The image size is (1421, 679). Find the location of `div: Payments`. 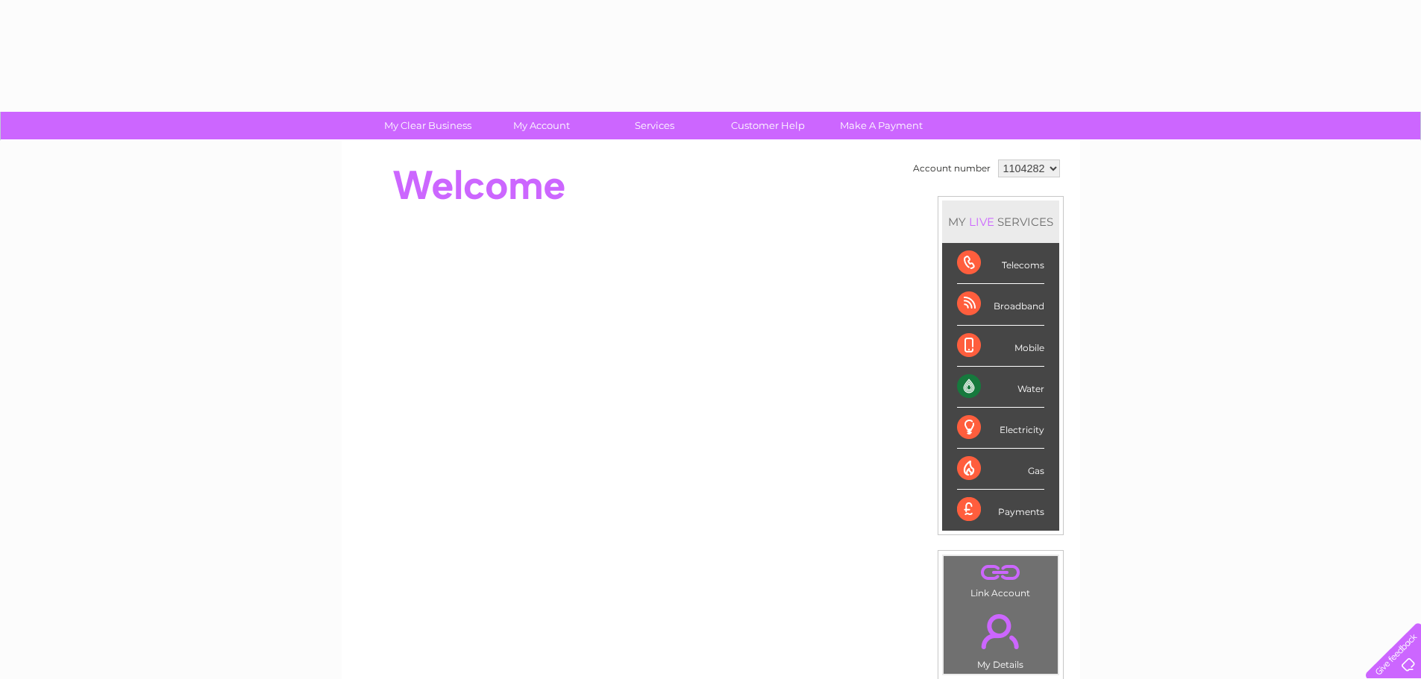

div: Payments is located at coordinates (1000, 510).